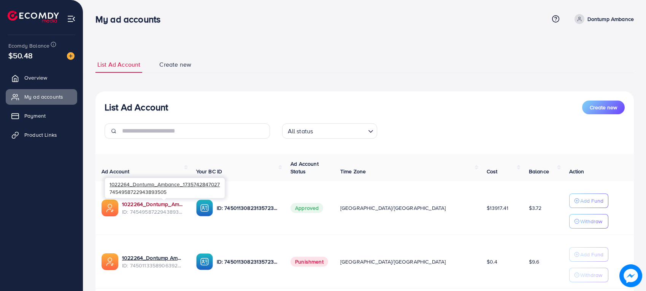  What do you see at coordinates (136, 107) in the screenshot?
I see `h3: List Ad Account` at bounding box center [136, 107].